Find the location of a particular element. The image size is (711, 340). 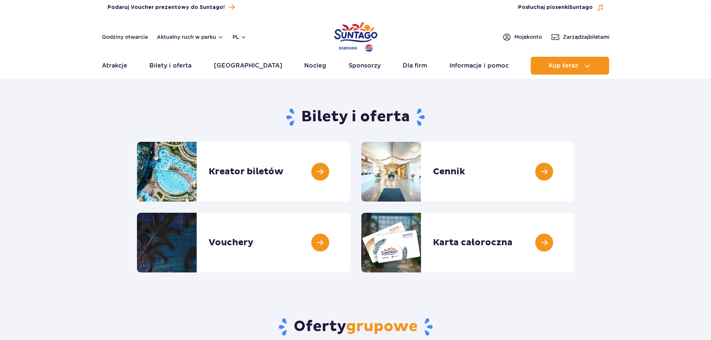

a: Mojekonto is located at coordinates (522, 37).